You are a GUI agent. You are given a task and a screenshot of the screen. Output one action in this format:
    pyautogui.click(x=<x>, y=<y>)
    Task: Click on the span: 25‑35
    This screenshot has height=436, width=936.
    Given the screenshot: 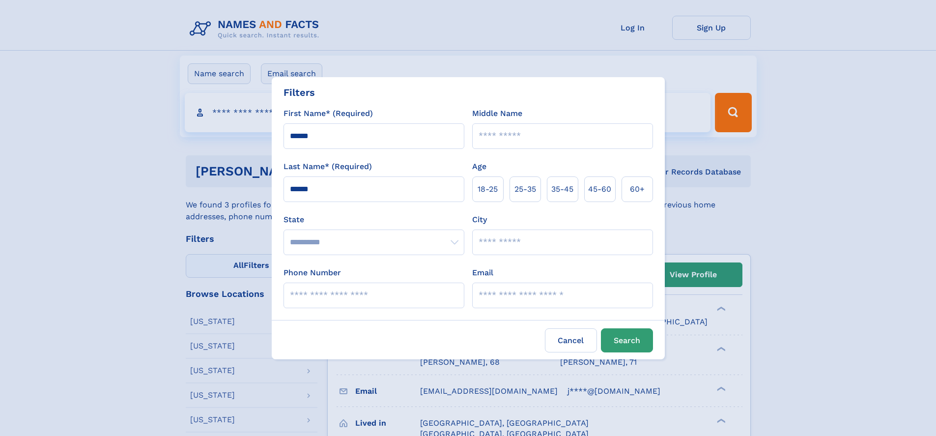 What is the action you would take?
    pyautogui.click(x=525, y=189)
    